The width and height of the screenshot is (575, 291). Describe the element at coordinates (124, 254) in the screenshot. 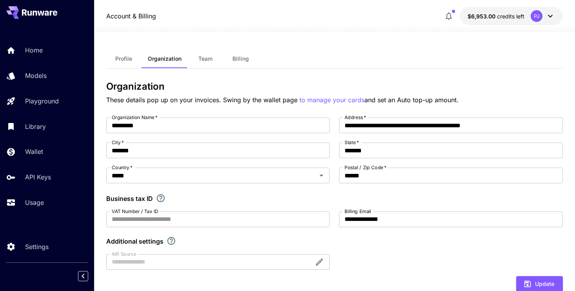

I see `label: AIR Source` at that location.